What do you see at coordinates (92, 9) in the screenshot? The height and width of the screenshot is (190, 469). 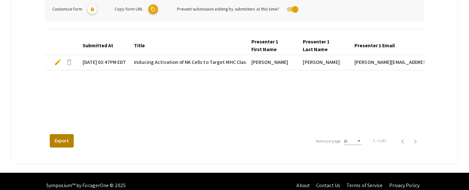 I see `mat-icon: lock` at bounding box center [92, 9].